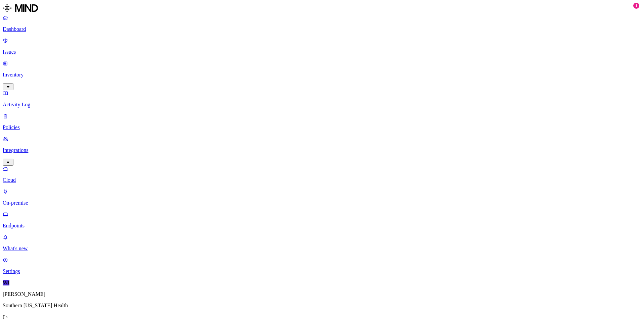  I want to click on a: MIND, so click(321, 9).